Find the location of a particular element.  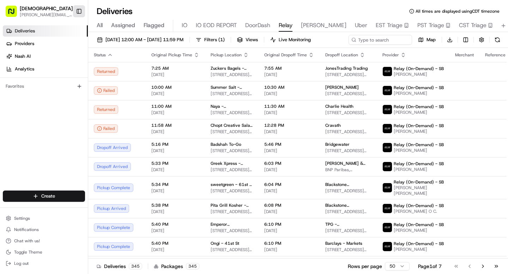

input: Type to search is located at coordinates (380, 40).